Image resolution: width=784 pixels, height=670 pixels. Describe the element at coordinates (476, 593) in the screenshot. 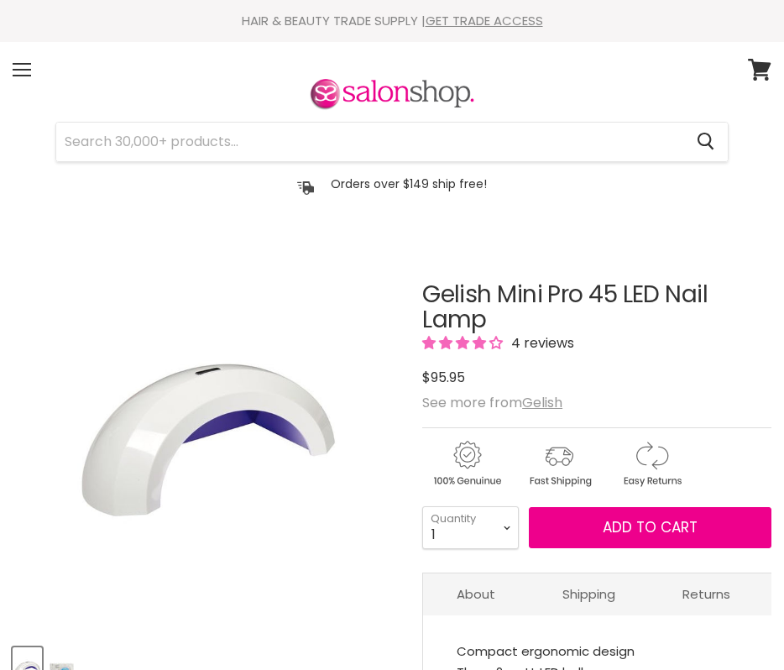

I see `a: About` at that location.